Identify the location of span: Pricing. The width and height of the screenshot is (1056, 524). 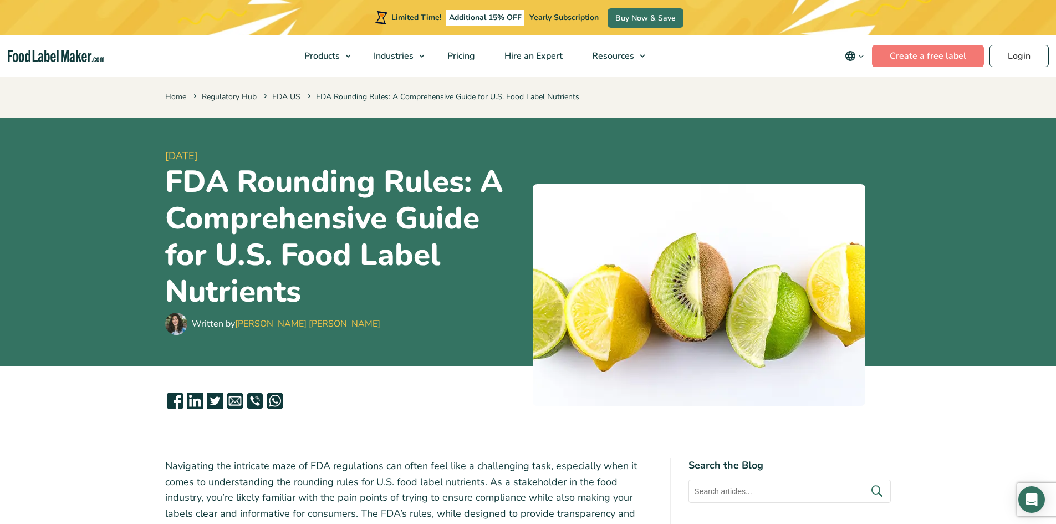
(460, 56).